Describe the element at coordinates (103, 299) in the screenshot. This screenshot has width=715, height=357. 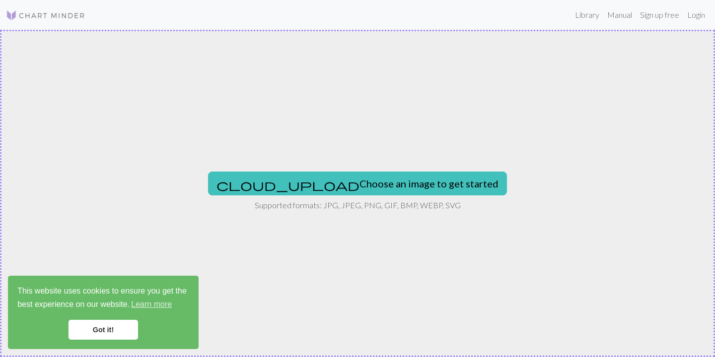
I see `span: This website uses cookies to ensure you get the best experience on our website.` at that location.